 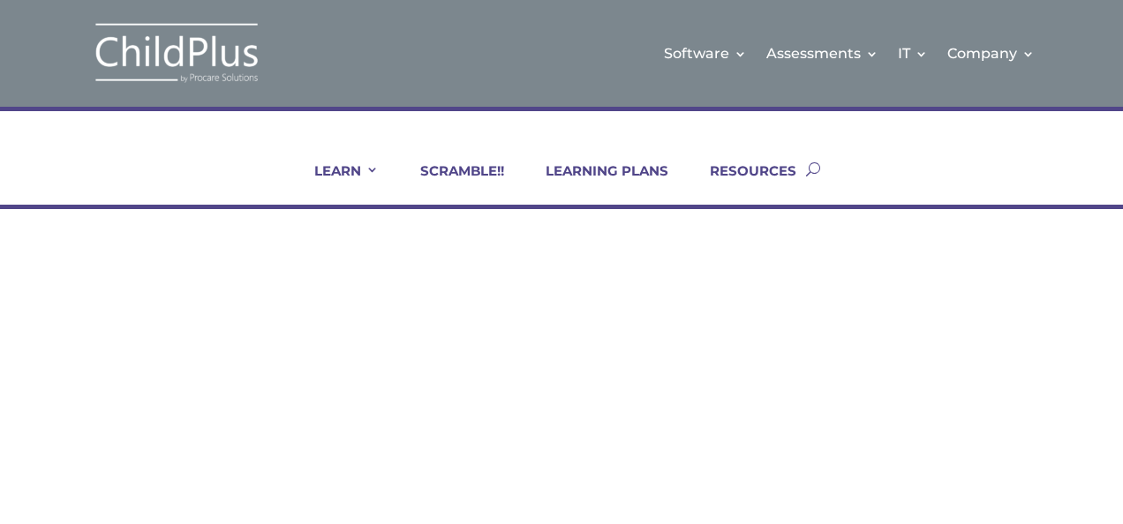 I want to click on a: RESOURCES, so click(x=741, y=184).